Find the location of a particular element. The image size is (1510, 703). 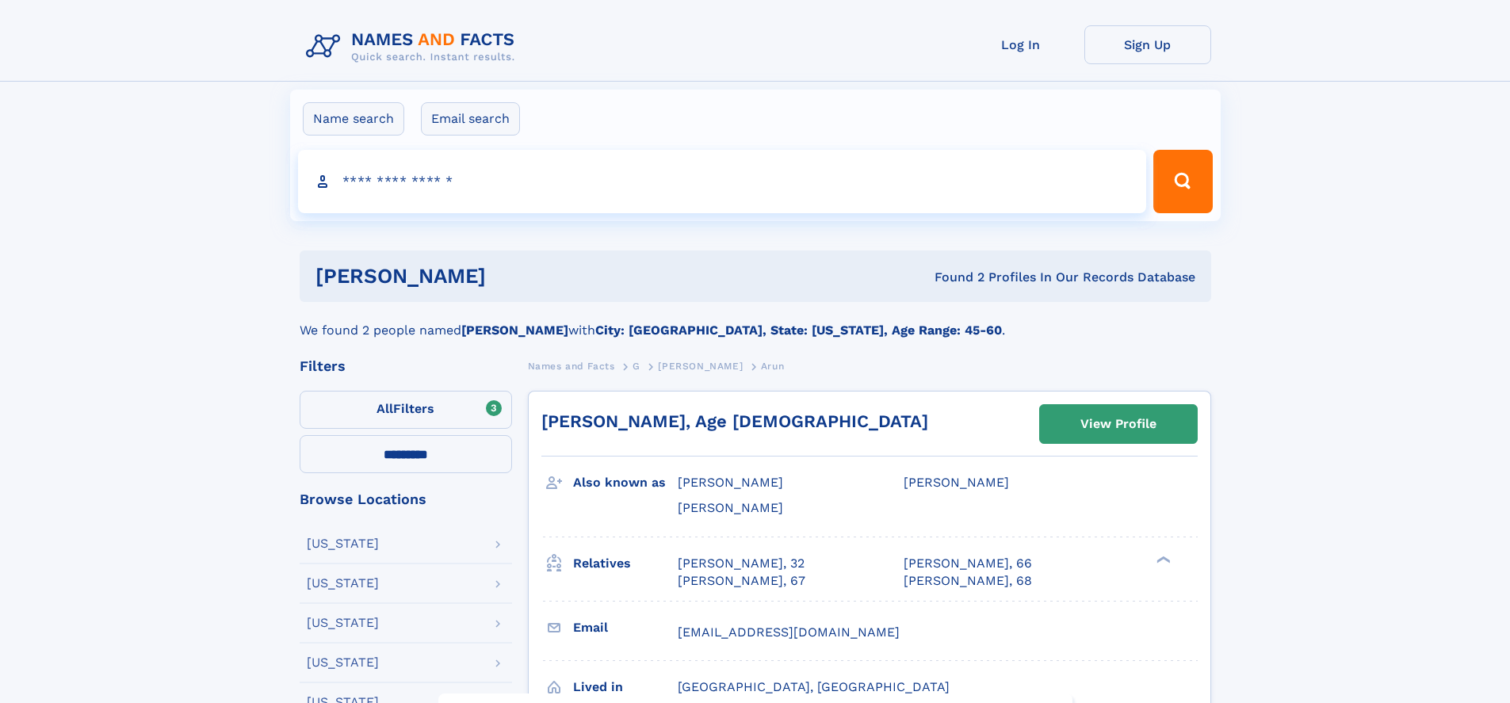

a: G is located at coordinates (637, 365).